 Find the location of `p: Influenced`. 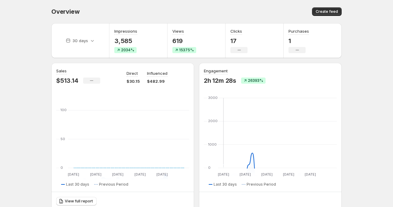

p: Influenced is located at coordinates (157, 73).